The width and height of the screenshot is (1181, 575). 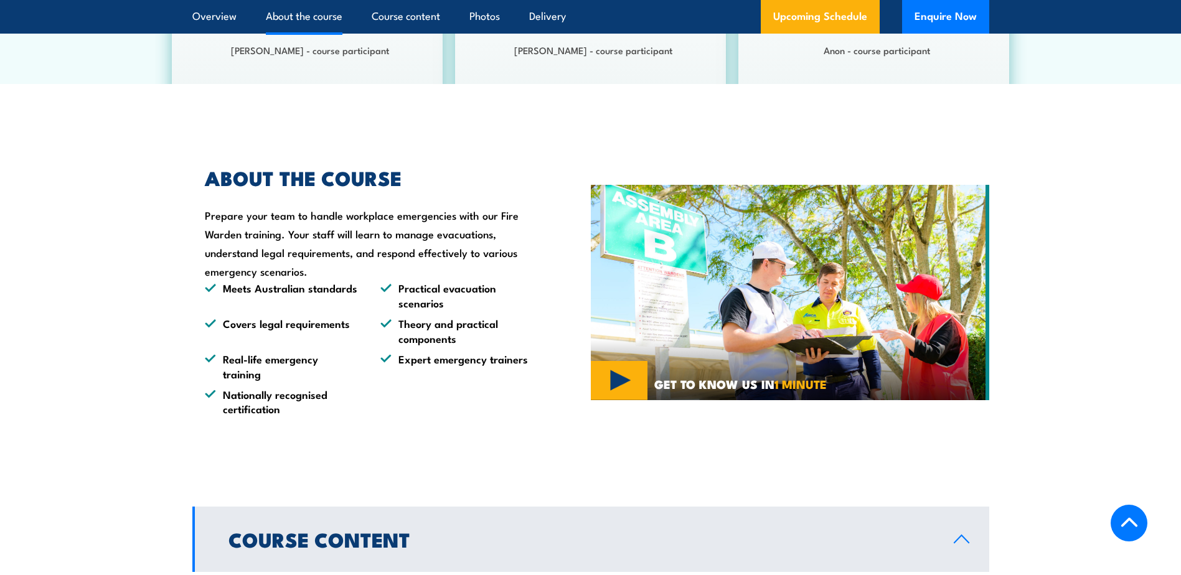 I want to click on img: Fire Warden and Chief Fire Warden Training, so click(x=790, y=293).